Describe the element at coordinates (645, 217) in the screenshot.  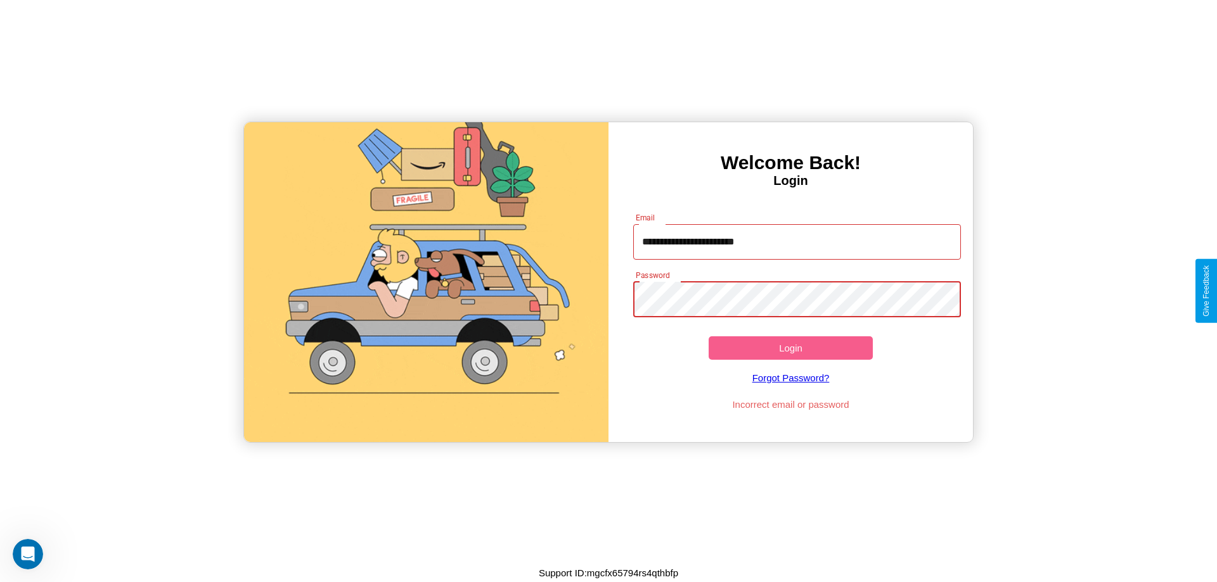
I see `label: Email` at that location.